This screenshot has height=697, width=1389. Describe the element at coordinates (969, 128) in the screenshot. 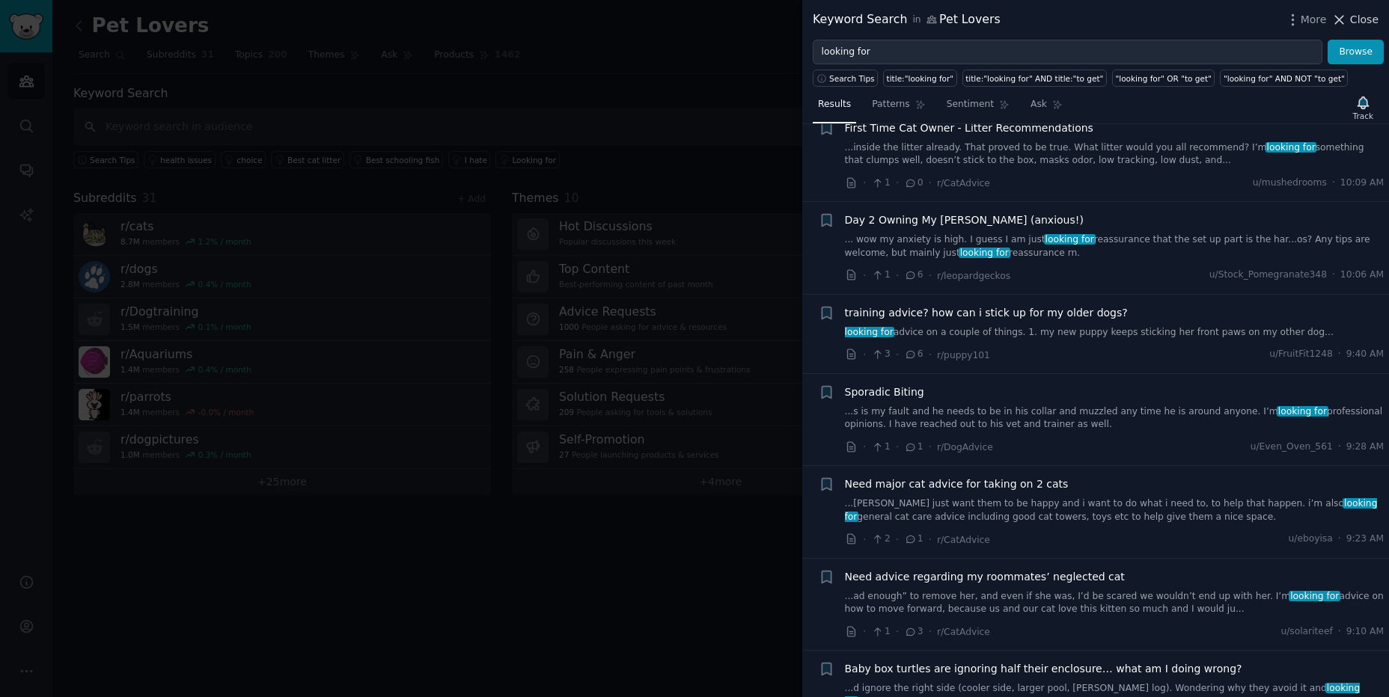

I see `span: First Time Cat Owner - Litter Recommendations` at that location.